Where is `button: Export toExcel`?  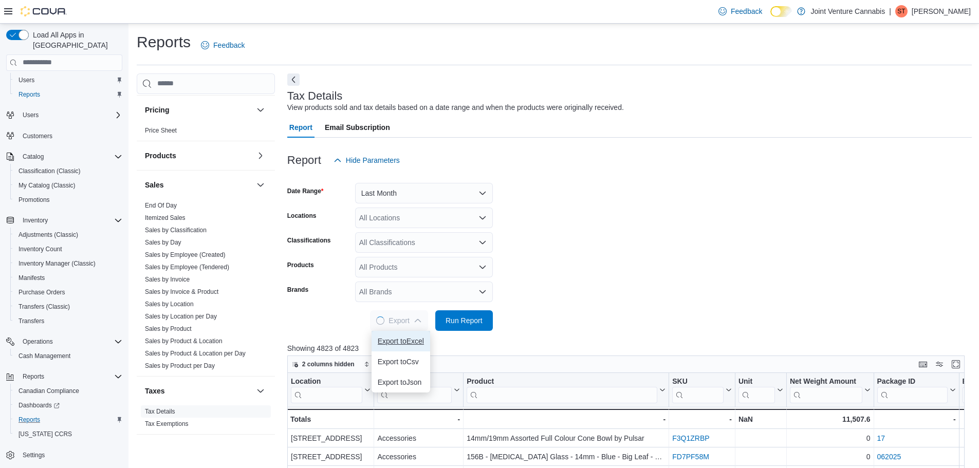
button: Export toExcel is located at coordinates (401, 341).